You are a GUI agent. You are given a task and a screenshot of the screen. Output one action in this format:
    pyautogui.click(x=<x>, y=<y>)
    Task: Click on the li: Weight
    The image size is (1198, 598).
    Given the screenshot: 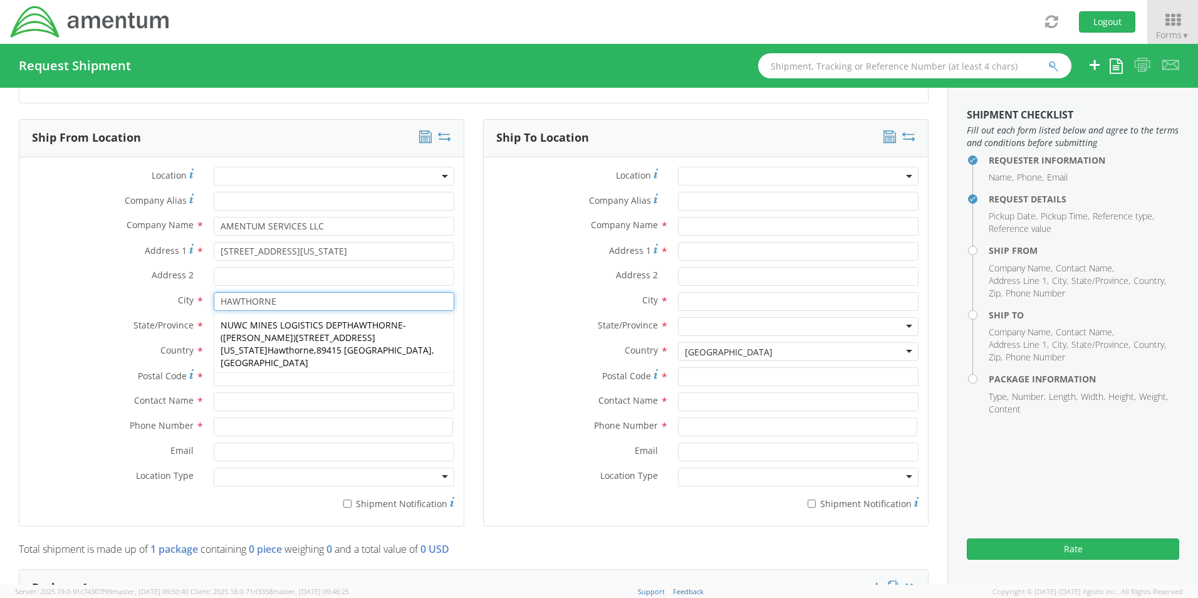 What is the action you would take?
    pyautogui.click(x=1153, y=396)
    